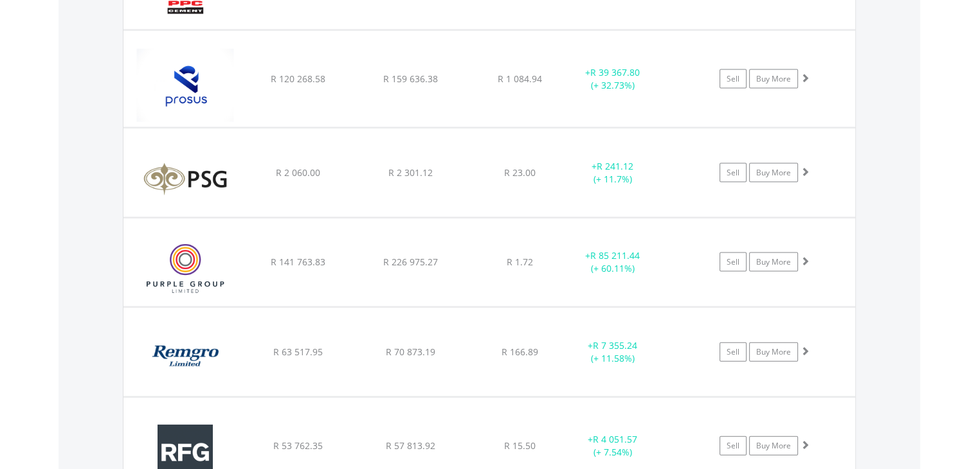 The height and width of the screenshot is (469, 978). I want to click on img: EQU.ZA.REM.png, so click(185, 359).